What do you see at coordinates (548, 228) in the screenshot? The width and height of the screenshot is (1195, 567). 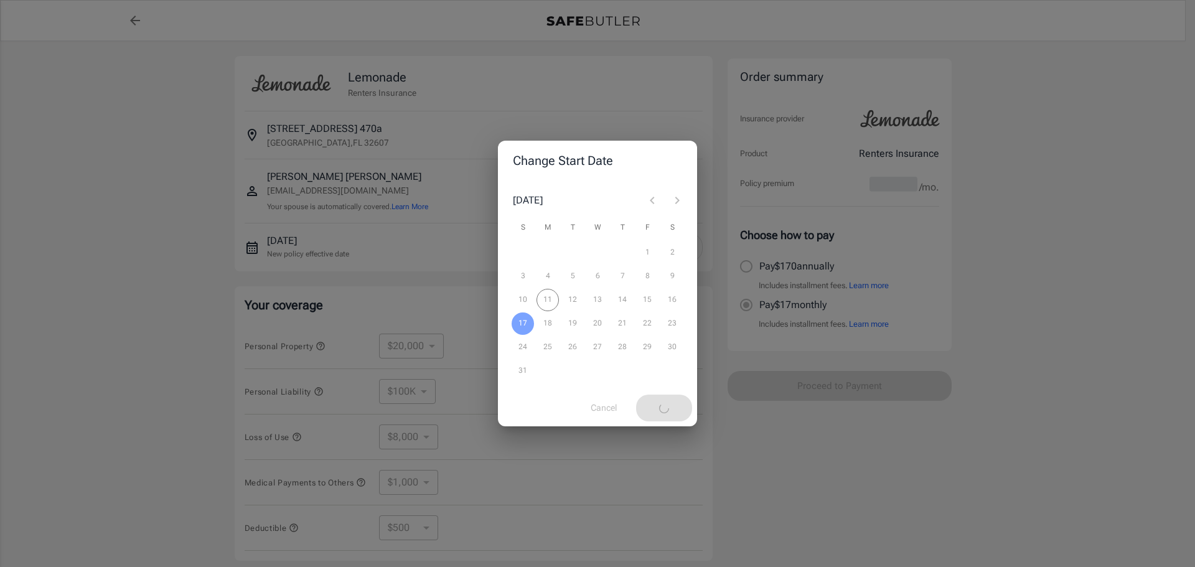 I see `span: Monday` at bounding box center [548, 228].